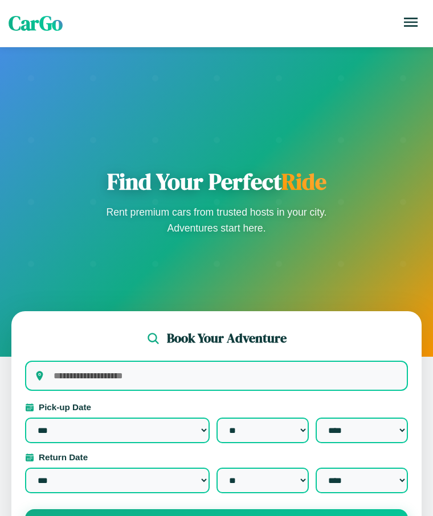 The width and height of the screenshot is (433, 516). What do you see at coordinates (216, 182) in the screenshot?
I see `h1: Find Your Perfect` at bounding box center [216, 182].